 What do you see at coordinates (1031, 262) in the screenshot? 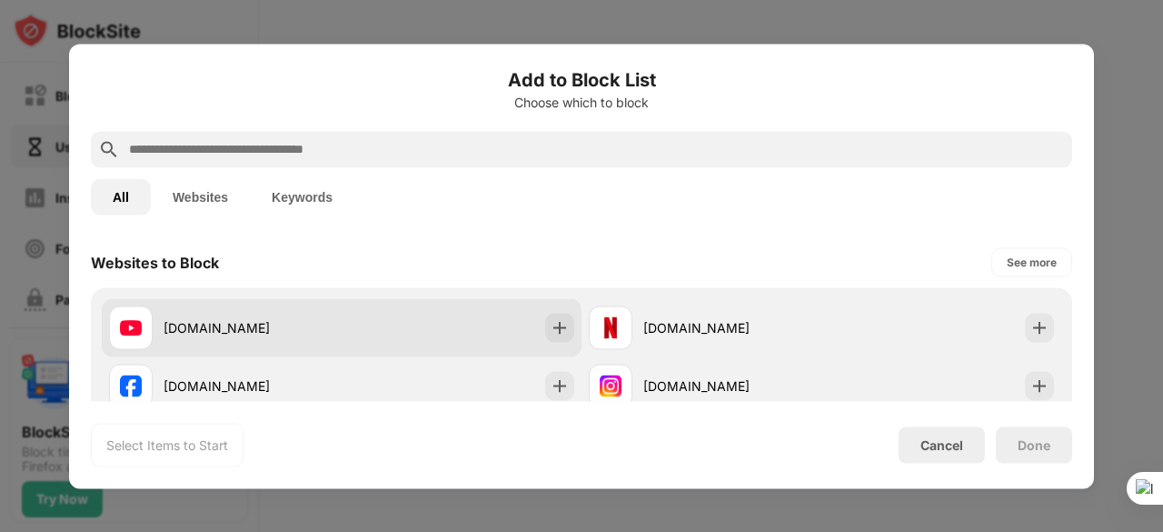
I see `div: See more` at bounding box center [1031, 262].